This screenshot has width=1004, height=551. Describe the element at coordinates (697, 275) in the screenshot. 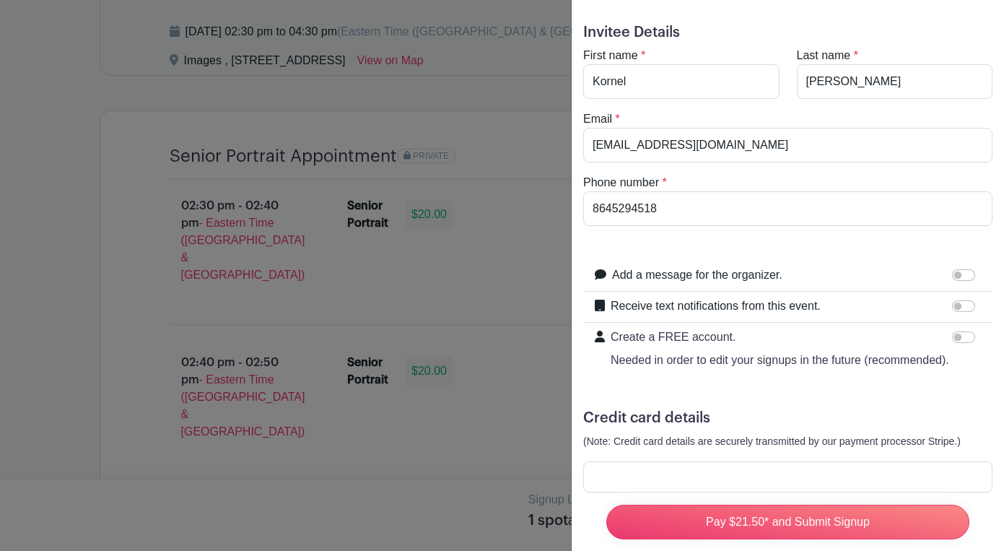

I see `label: Add a message for the organizer.` at that location.